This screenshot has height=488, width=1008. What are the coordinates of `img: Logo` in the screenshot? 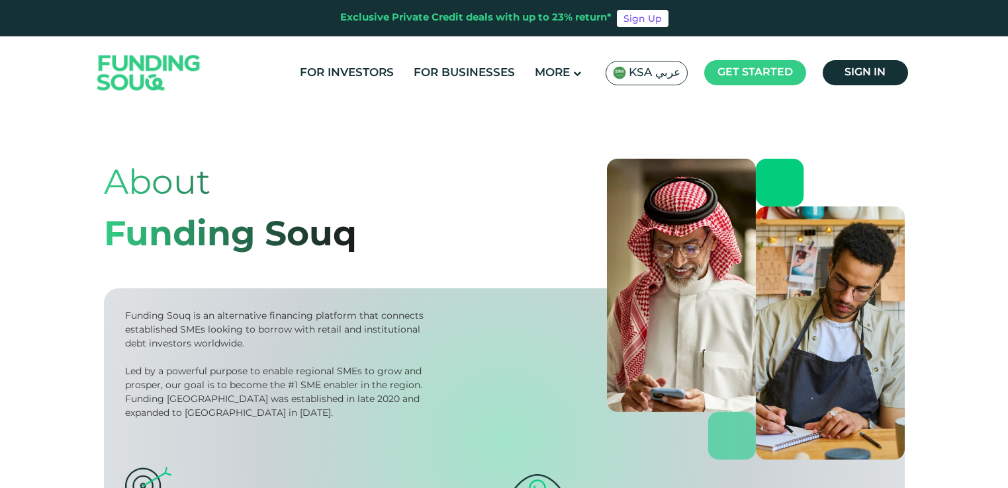 It's located at (149, 73).